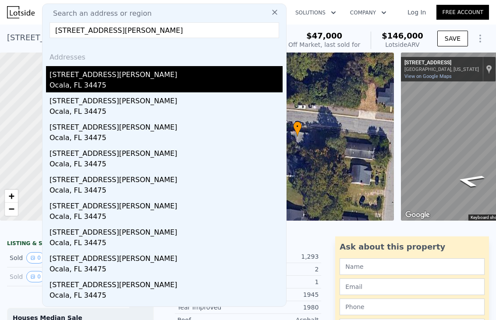  What do you see at coordinates (324, 45) in the screenshot?
I see `div: Off Market, last sold for` at bounding box center [324, 45].